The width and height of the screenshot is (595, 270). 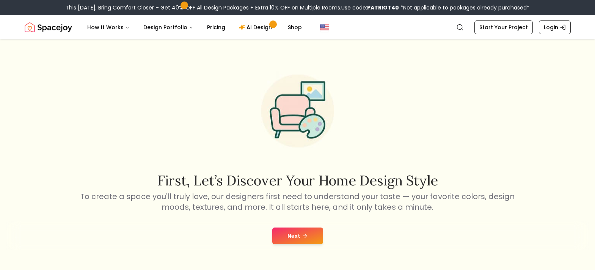 I want to click on nav: Global, so click(x=298, y=27).